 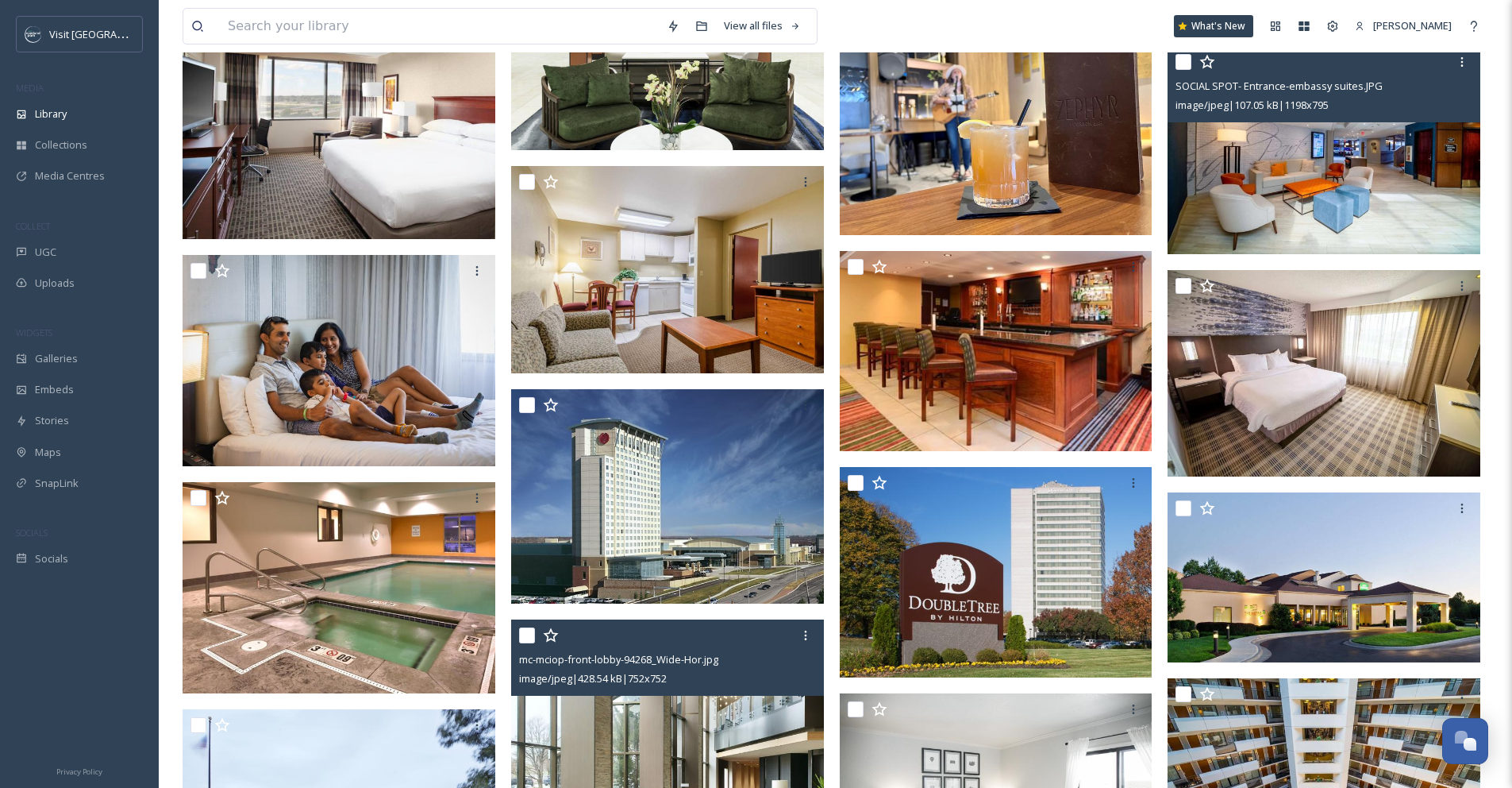 What do you see at coordinates (79, 771) in the screenshot?
I see `a: Privacy Policy` at bounding box center [79, 771].